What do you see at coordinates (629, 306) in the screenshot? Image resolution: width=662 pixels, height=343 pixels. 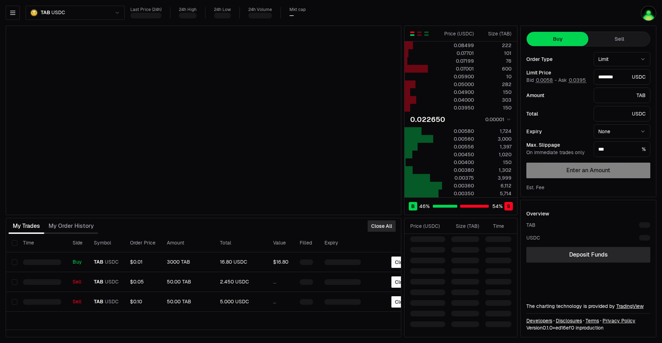 I see `a: TradingView` at bounding box center [629, 306].